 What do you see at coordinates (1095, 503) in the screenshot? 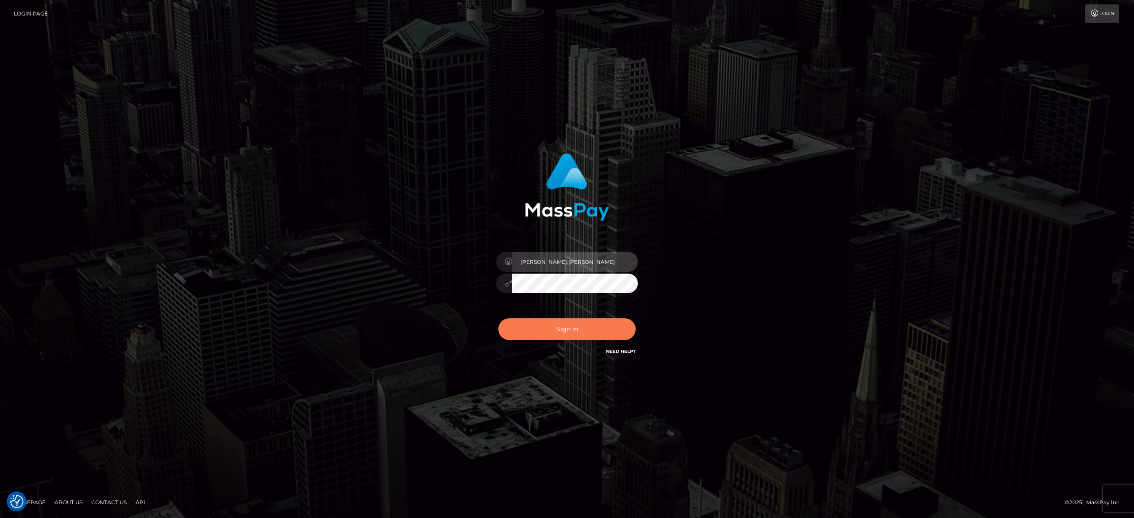
I see `div: © 2025 , MassPay Inc.` at bounding box center [1095, 503].